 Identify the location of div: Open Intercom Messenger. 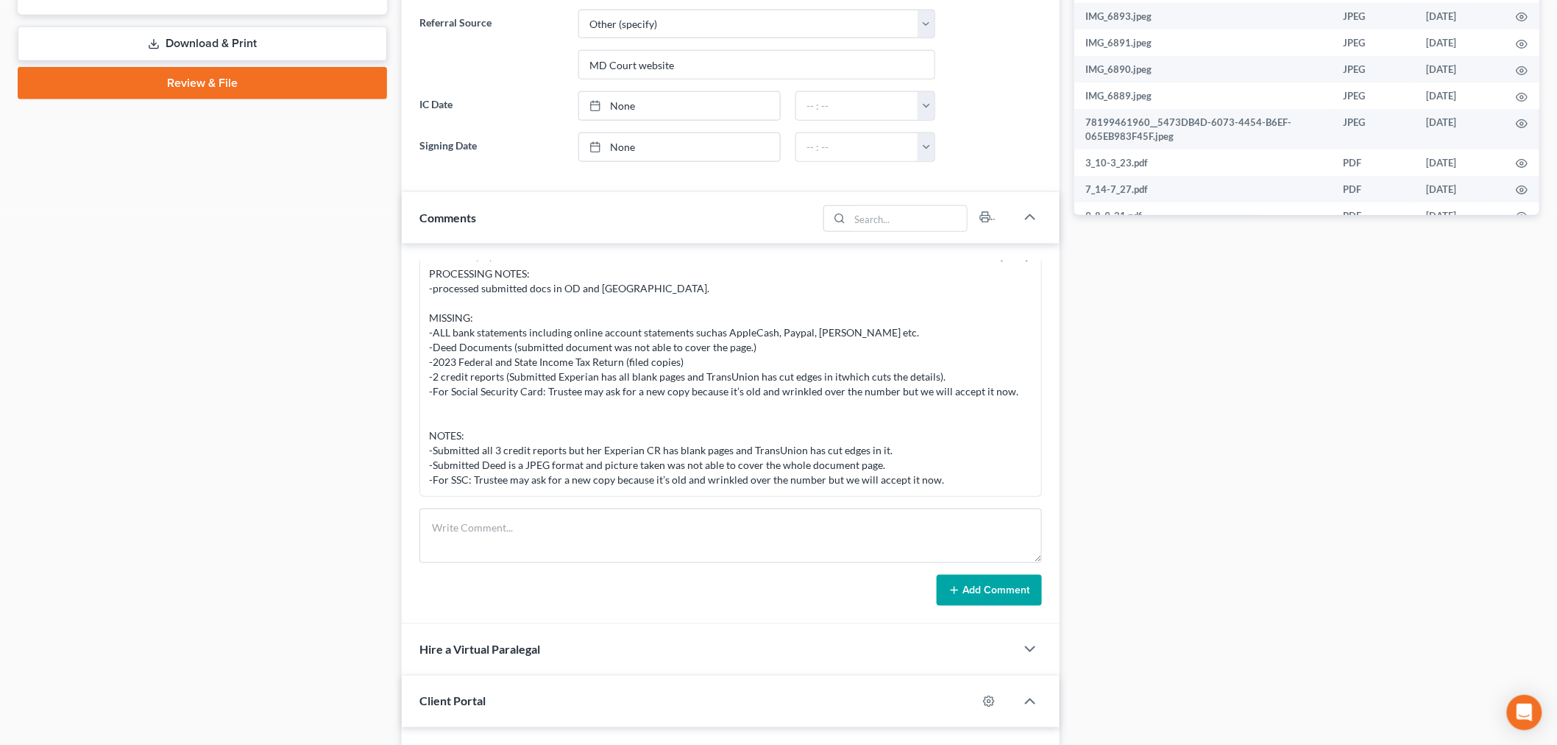
(1525, 712).